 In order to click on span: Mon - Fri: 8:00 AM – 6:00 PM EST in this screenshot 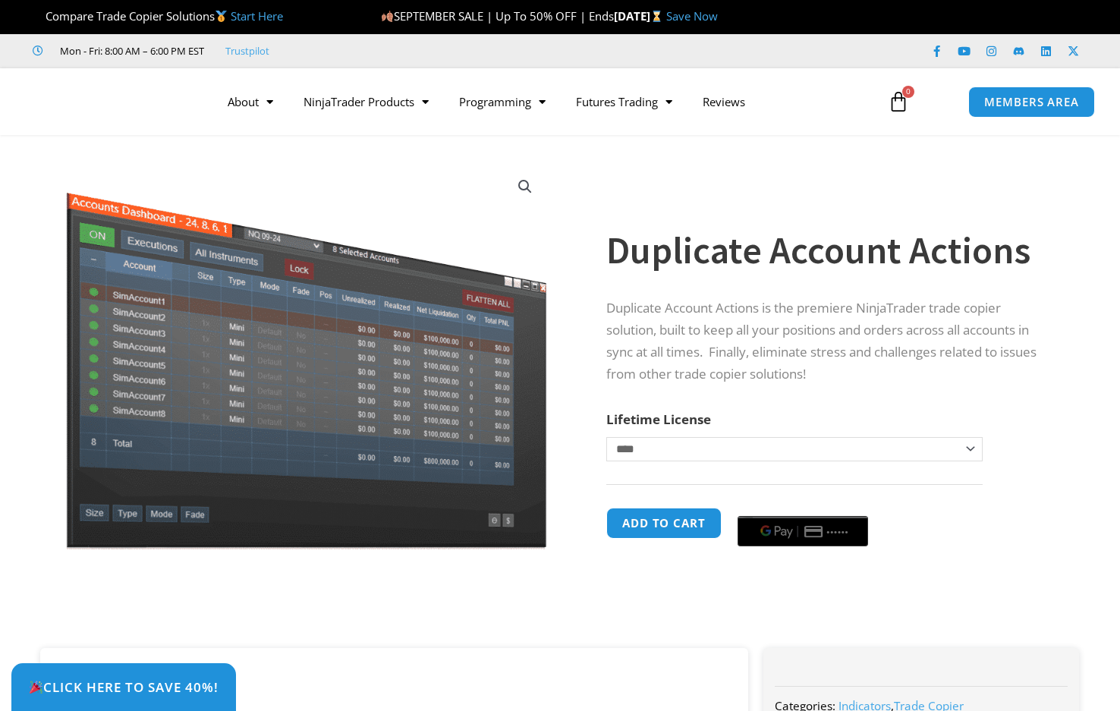, I will do `click(130, 51)`.